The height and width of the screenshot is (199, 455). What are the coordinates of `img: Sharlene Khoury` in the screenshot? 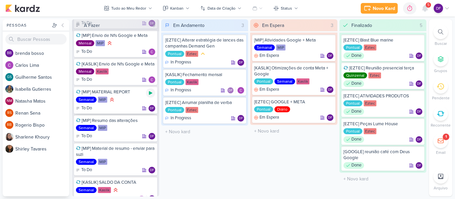 It's located at (9, 137).